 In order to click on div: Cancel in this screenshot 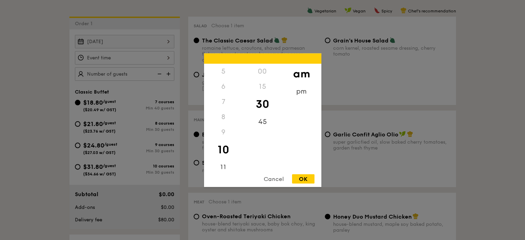, I will do `click(273, 178)`.